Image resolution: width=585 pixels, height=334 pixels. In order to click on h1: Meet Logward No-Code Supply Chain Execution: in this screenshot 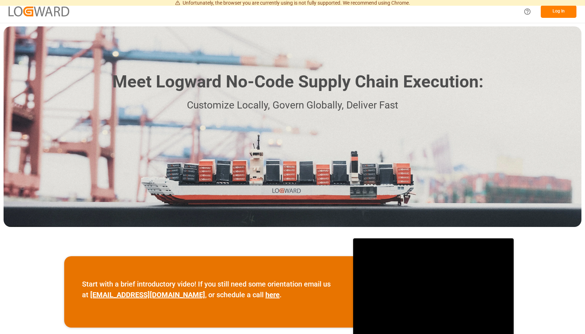, I will do `click(298, 82)`.